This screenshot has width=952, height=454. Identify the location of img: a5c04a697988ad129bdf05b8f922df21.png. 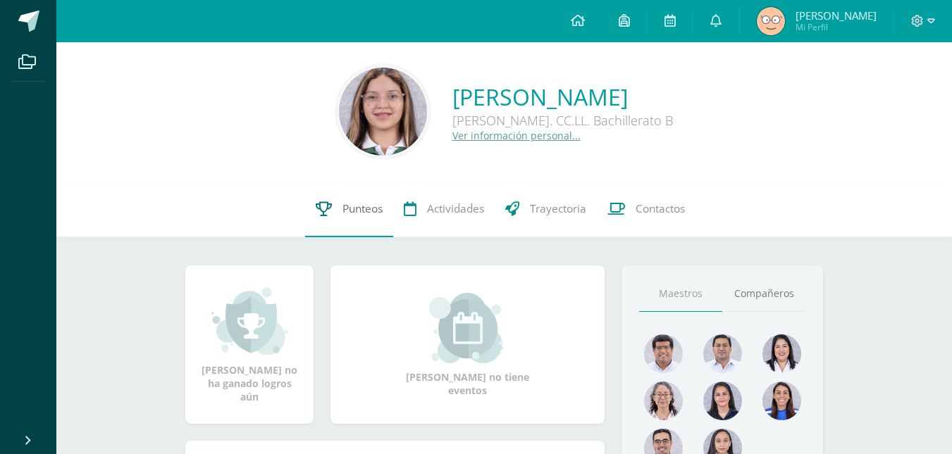
(781, 401).